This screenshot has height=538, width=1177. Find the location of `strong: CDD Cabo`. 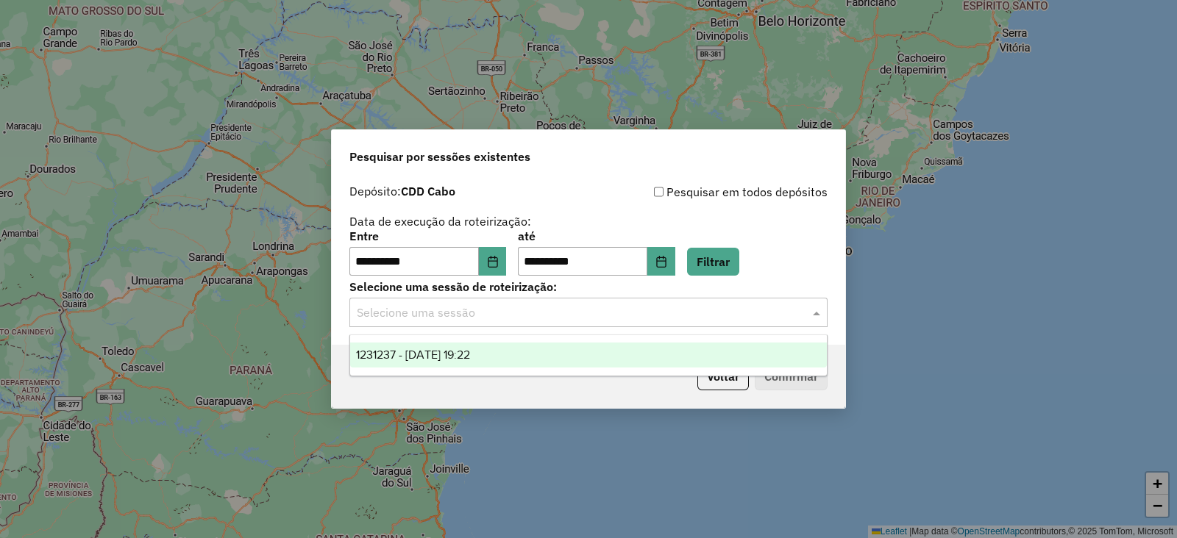

strong: CDD Cabo is located at coordinates (428, 191).